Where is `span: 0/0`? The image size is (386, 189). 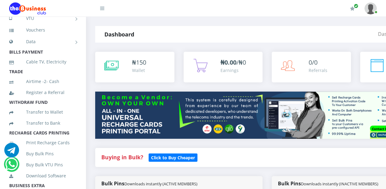
span: 0/0 is located at coordinates (313, 62).